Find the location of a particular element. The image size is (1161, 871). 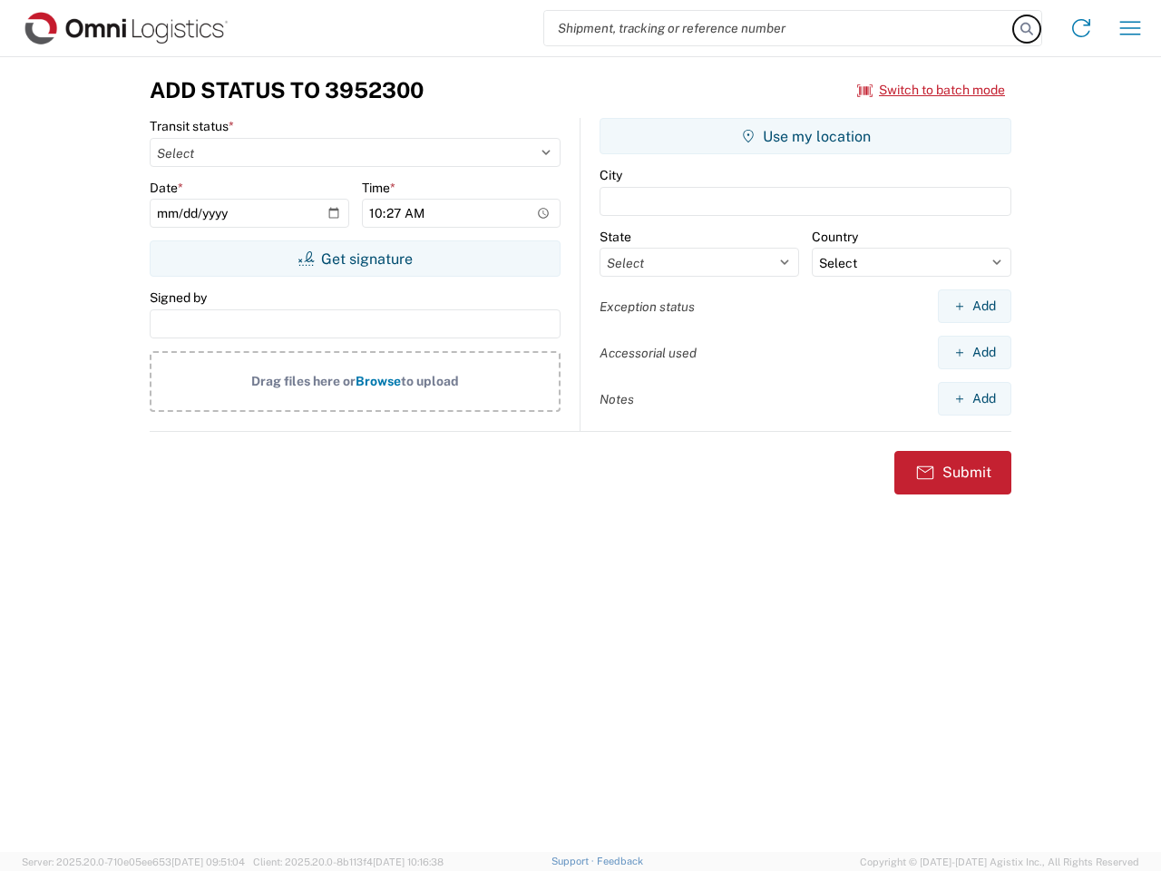

span: Client: 2025.20.0-8b113f4 is located at coordinates (348, 862).